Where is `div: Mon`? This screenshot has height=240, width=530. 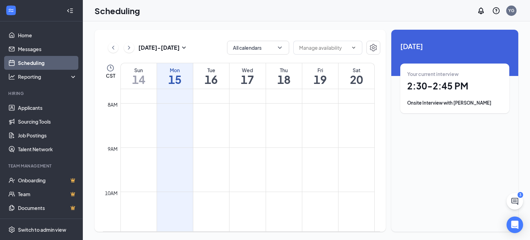 div: Mon is located at coordinates (175, 70).